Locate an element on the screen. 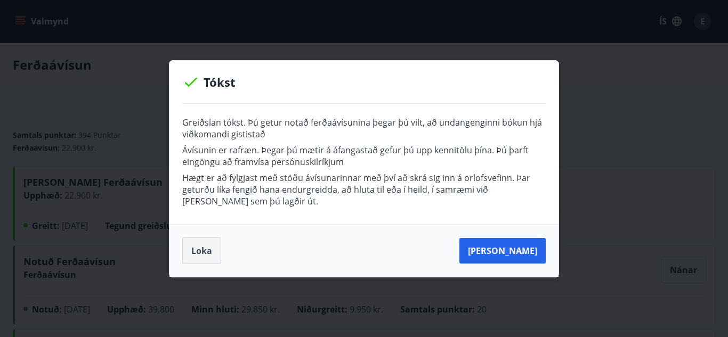 The image size is (728, 337). p: Tókst is located at coordinates (364, 82).